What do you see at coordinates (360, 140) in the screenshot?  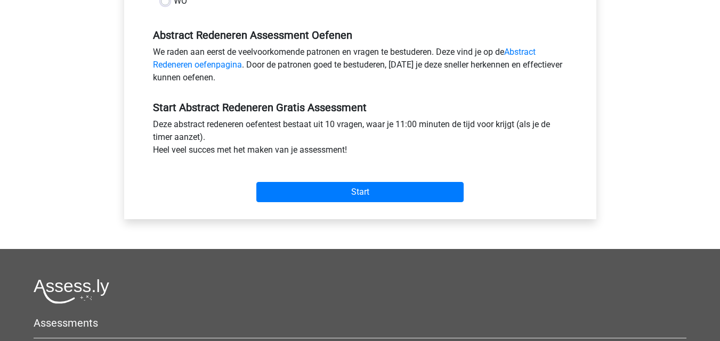 I see `div: Deze abstract redeneren oefentest bestaat uit 10 vragen, waar je 11:00 minuten de tijd voor krijg...` at bounding box center [360, 140].